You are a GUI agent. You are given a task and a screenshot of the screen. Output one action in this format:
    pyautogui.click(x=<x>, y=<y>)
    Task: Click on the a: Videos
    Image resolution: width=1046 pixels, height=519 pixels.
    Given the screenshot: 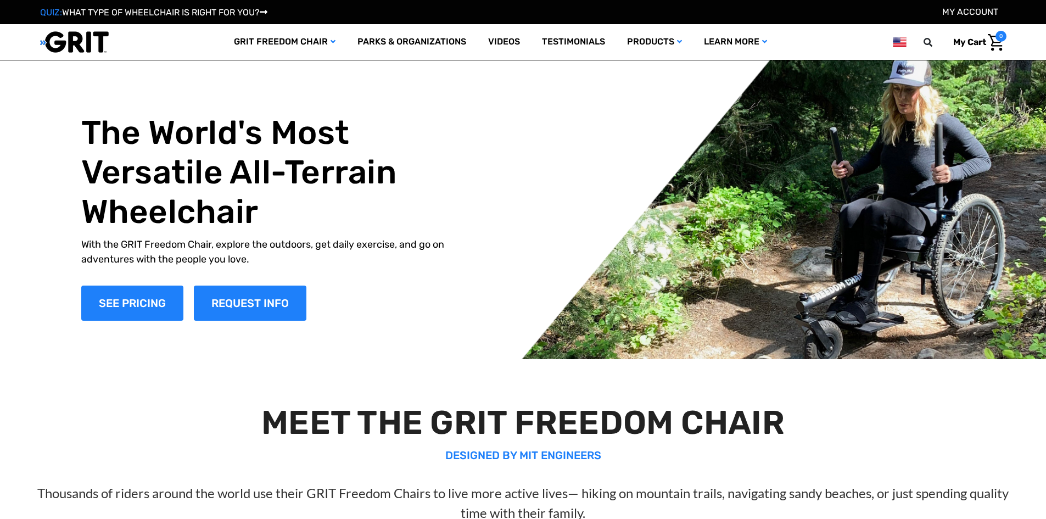 What is the action you would take?
    pyautogui.click(x=504, y=42)
    